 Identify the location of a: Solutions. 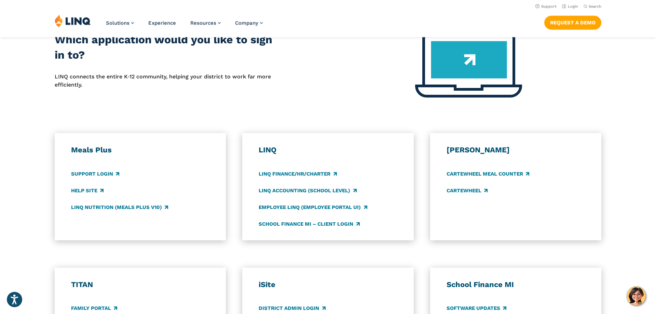
(120, 23).